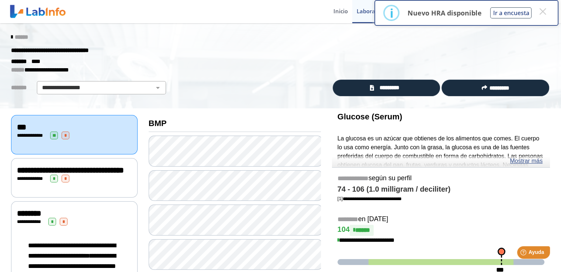  Describe the element at coordinates (542, 11) in the screenshot. I see `button: Close this dialog` at that location.